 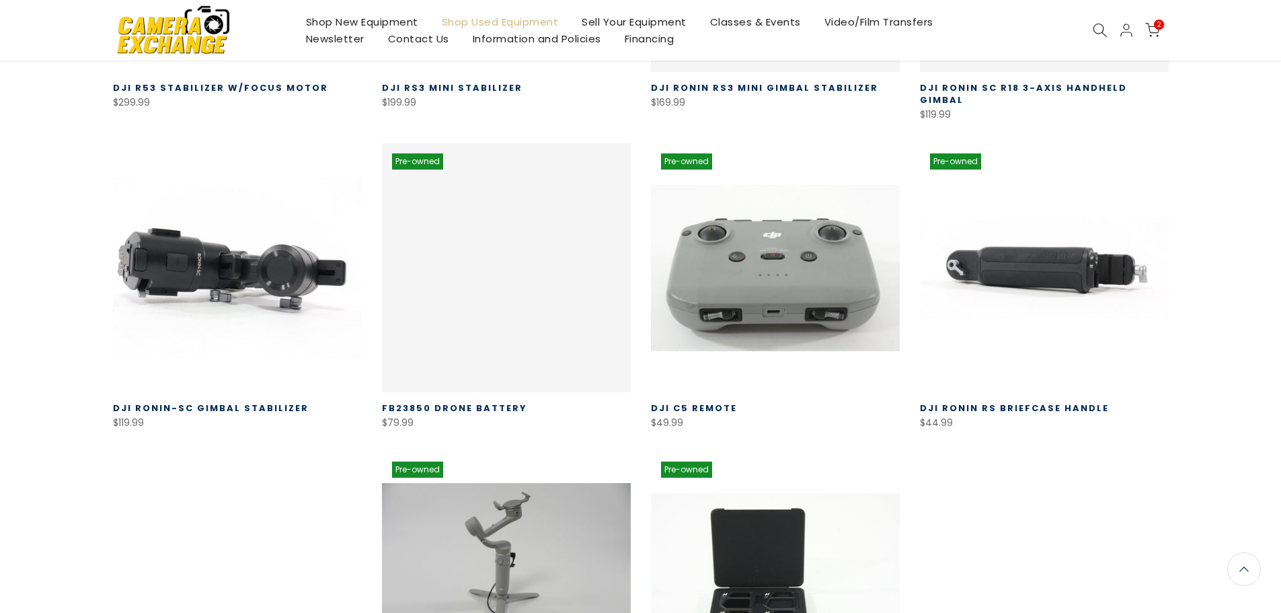 What do you see at coordinates (775, 102) in the screenshot?
I see `div: $169.99` at bounding box center [775, 102].